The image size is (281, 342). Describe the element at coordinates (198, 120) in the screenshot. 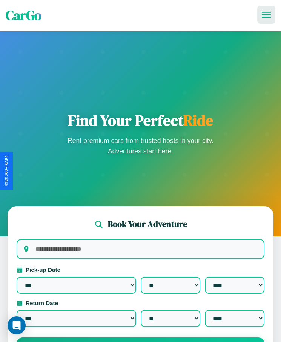

I see `span: Ride` at that location.